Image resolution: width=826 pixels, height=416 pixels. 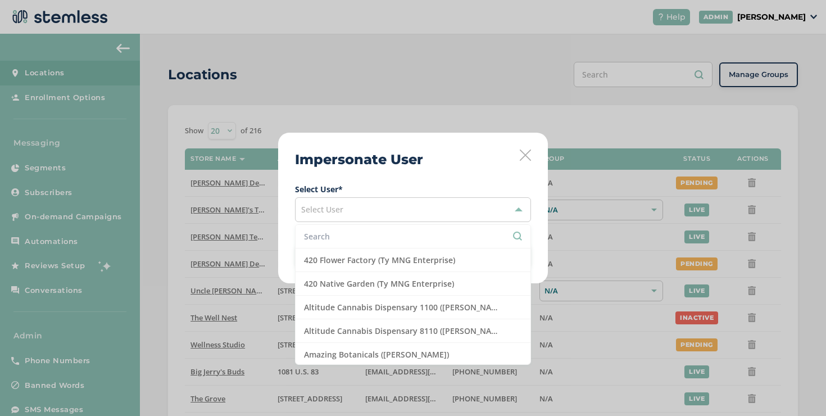 I want to click on div: Chat Widget, so click(x=798, y=389).